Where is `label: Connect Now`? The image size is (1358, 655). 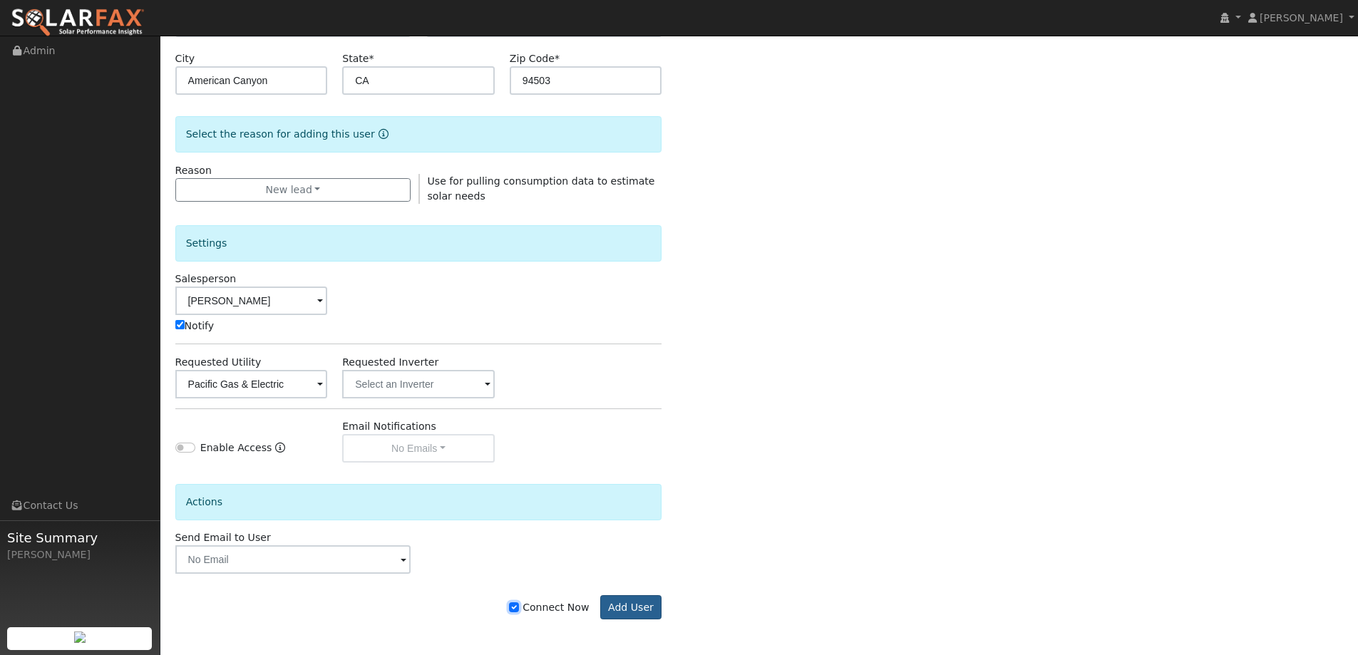 label: Connect Now is located at coordinates (549, 607).